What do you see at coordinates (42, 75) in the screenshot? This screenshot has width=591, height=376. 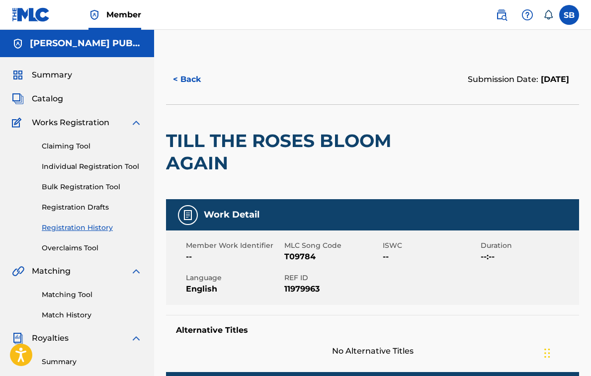 I see `a: SummarySummary` at bounding box center [42, 75].